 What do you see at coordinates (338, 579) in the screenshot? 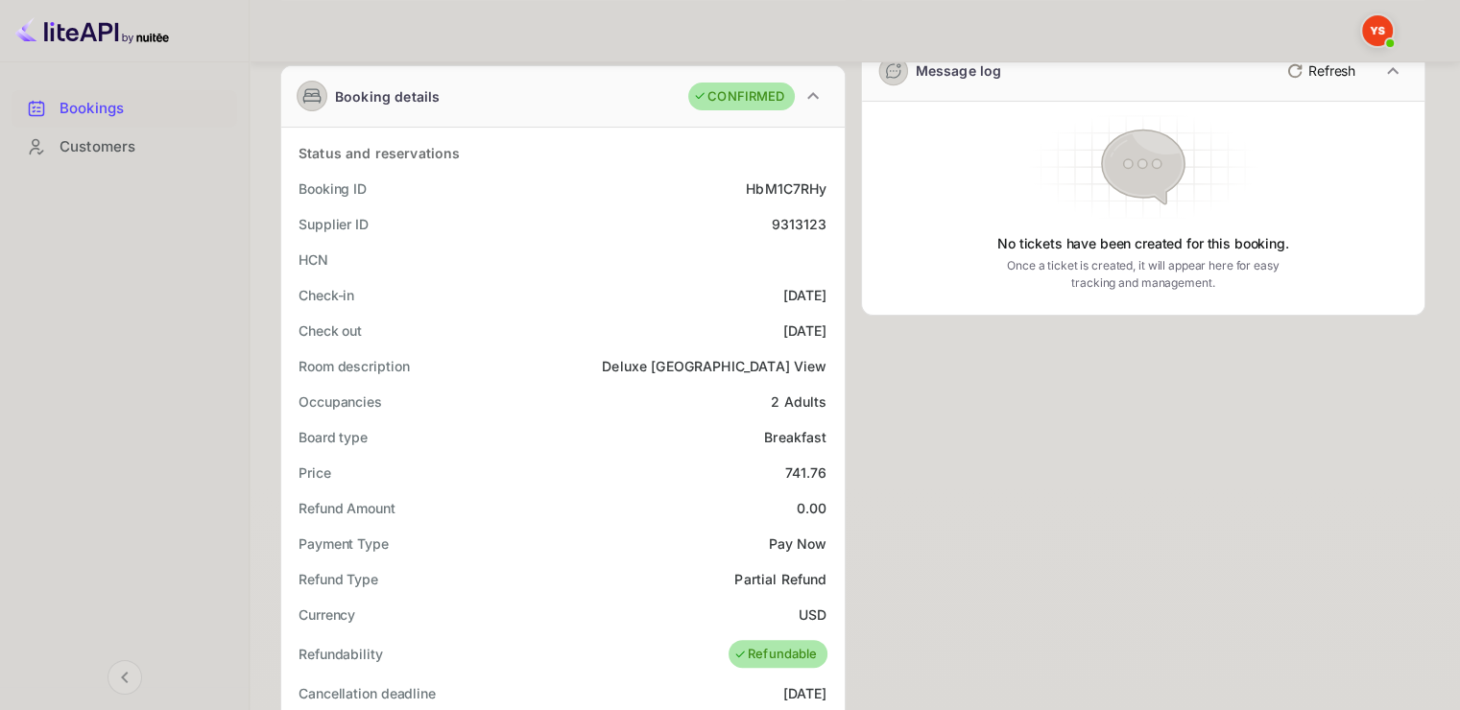
I see `div: Refund Type` at bounding box center [338, 579].